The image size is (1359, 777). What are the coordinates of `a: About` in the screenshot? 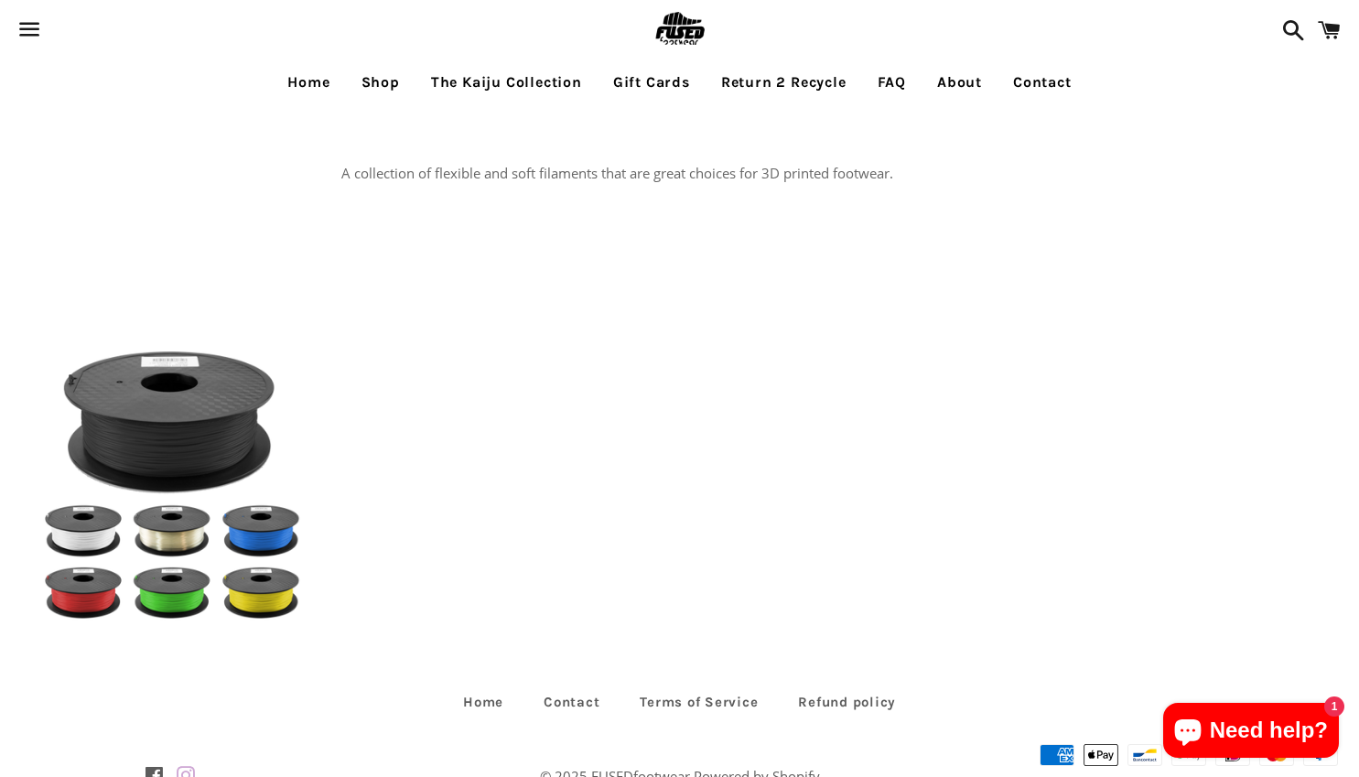 It's located at (959, 82).